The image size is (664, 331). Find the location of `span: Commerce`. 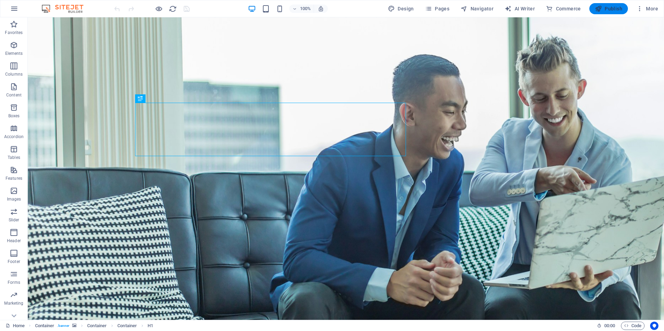

span: Commerce is located at coordinates (563, 9).